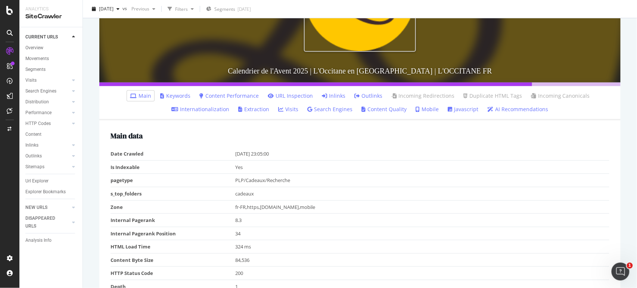  I want to click on a: Mobile, so click(427, 109).